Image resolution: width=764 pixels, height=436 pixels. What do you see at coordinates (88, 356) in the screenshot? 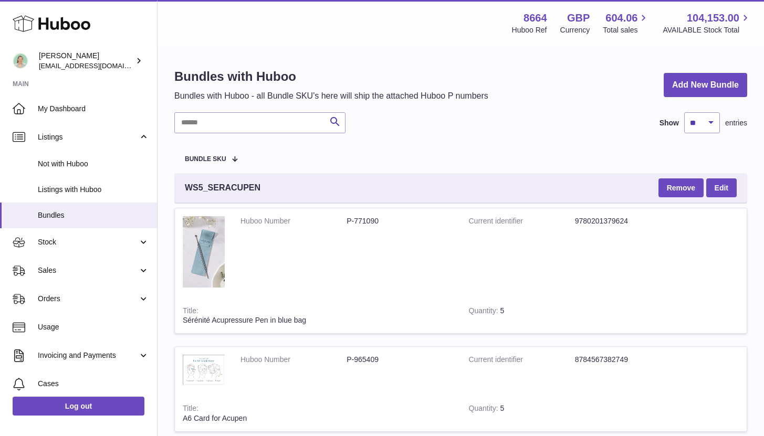
I see `span: Invoicing and Payments` at bounding box center [88, 356].